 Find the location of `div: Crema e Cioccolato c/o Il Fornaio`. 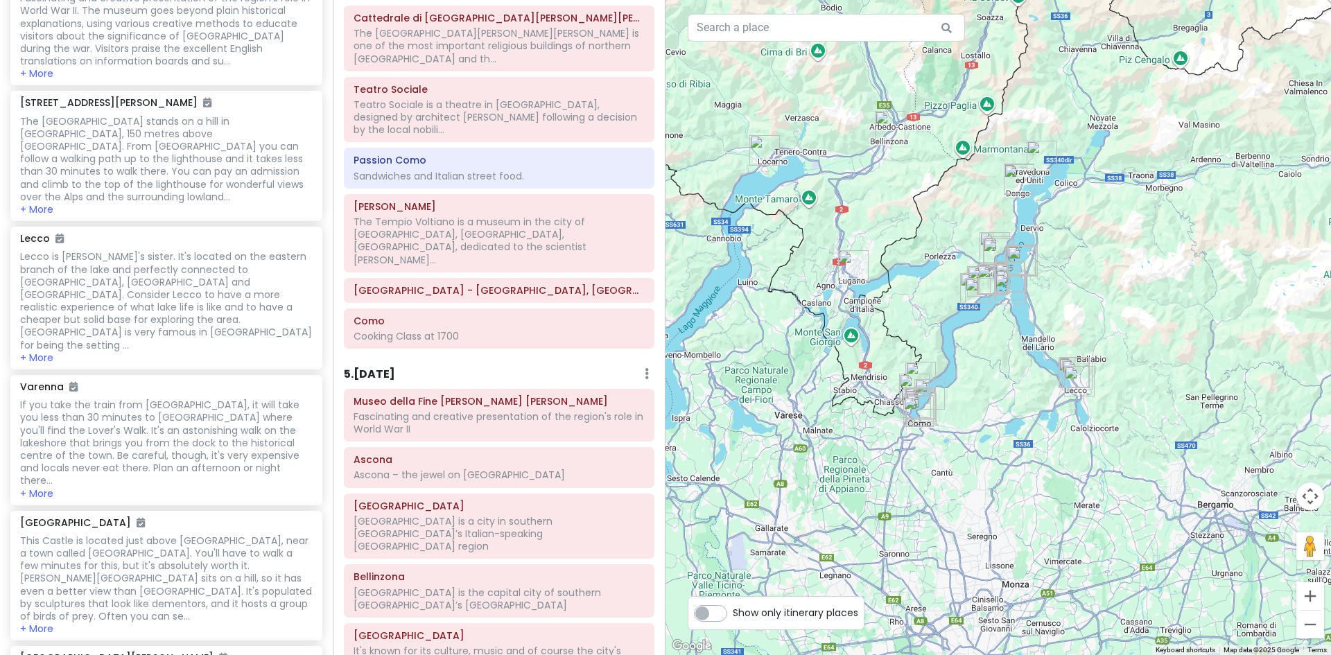

div: Crema e Cioccolato c/o Il Fornaio is located at coordinates (1019, 179).